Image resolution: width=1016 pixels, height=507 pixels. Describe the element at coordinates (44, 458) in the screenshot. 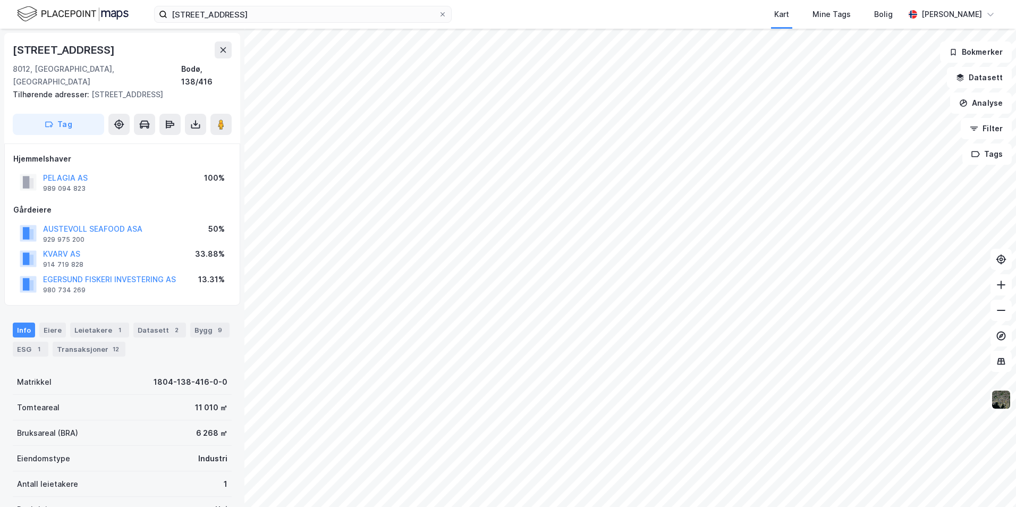

I see `div: Eiendomstype` at that location.